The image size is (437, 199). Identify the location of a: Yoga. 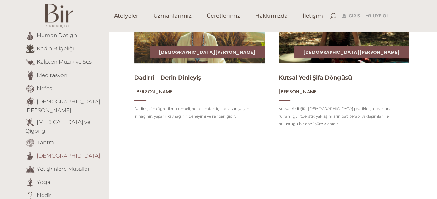
(43, 182).